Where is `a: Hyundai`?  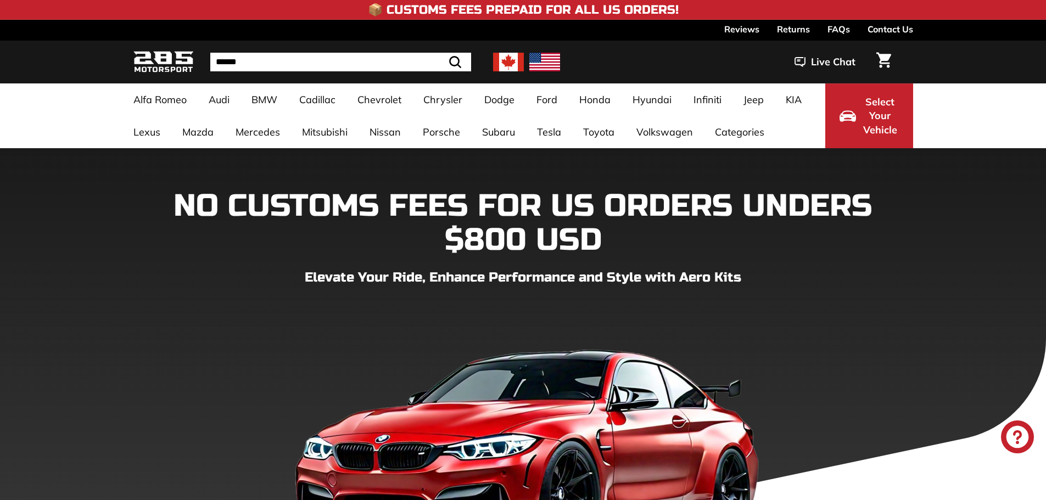 a: Hyundai is located at coordinates (652, 99).